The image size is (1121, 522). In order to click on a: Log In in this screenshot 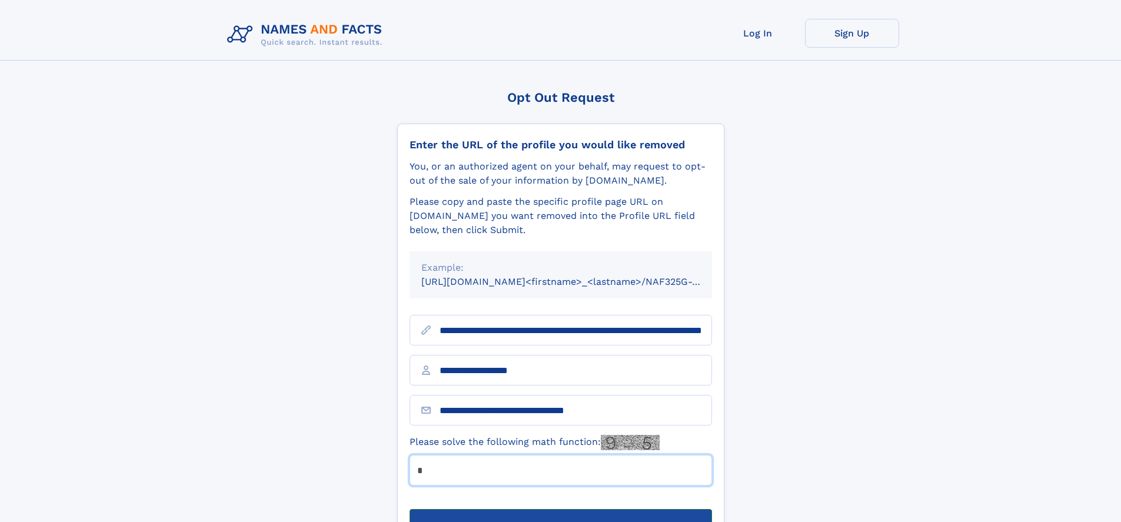, I will do `click(758, 33)`.